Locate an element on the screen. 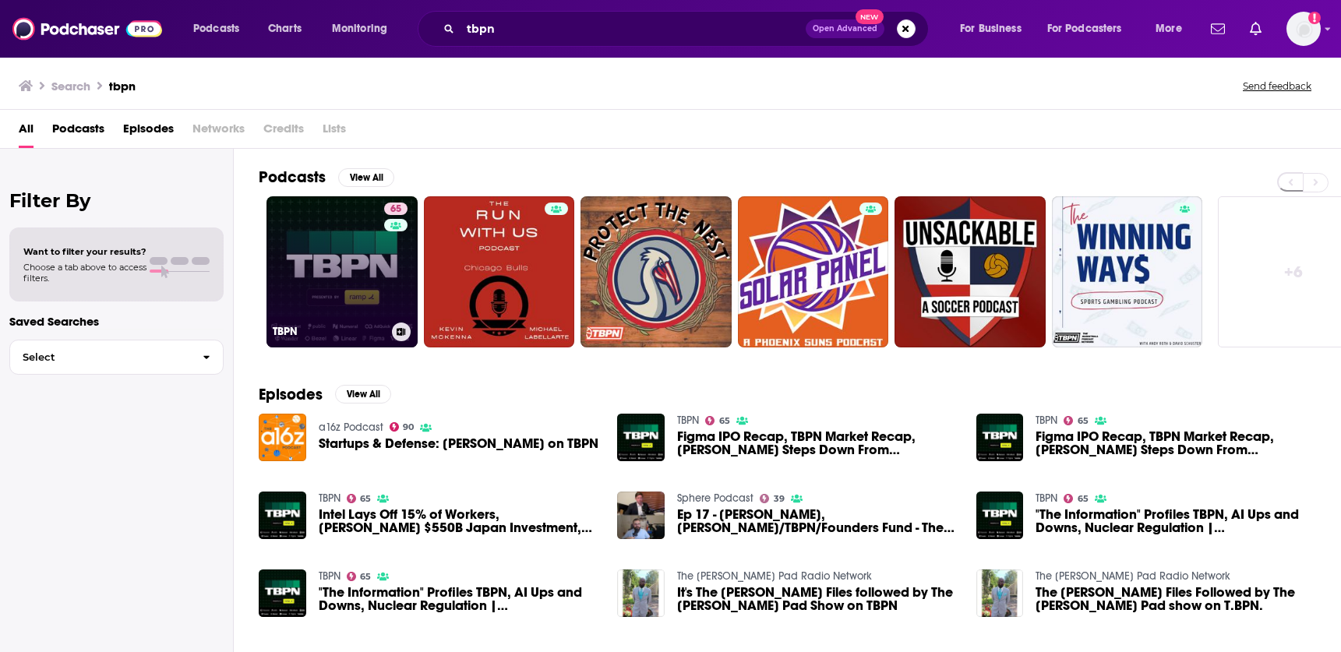  button: Send feedback is located at coordinates (1277, 86).